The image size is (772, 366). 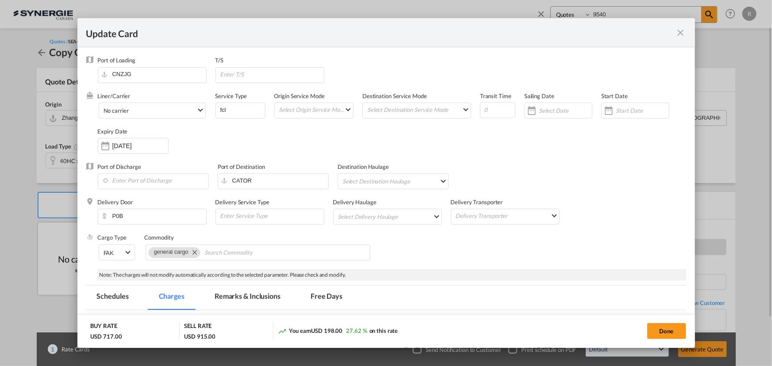 What do you see at coordinates (90, 237) in the screenshot?
I see `img: cargo.png` at bounding box center [90, 237].